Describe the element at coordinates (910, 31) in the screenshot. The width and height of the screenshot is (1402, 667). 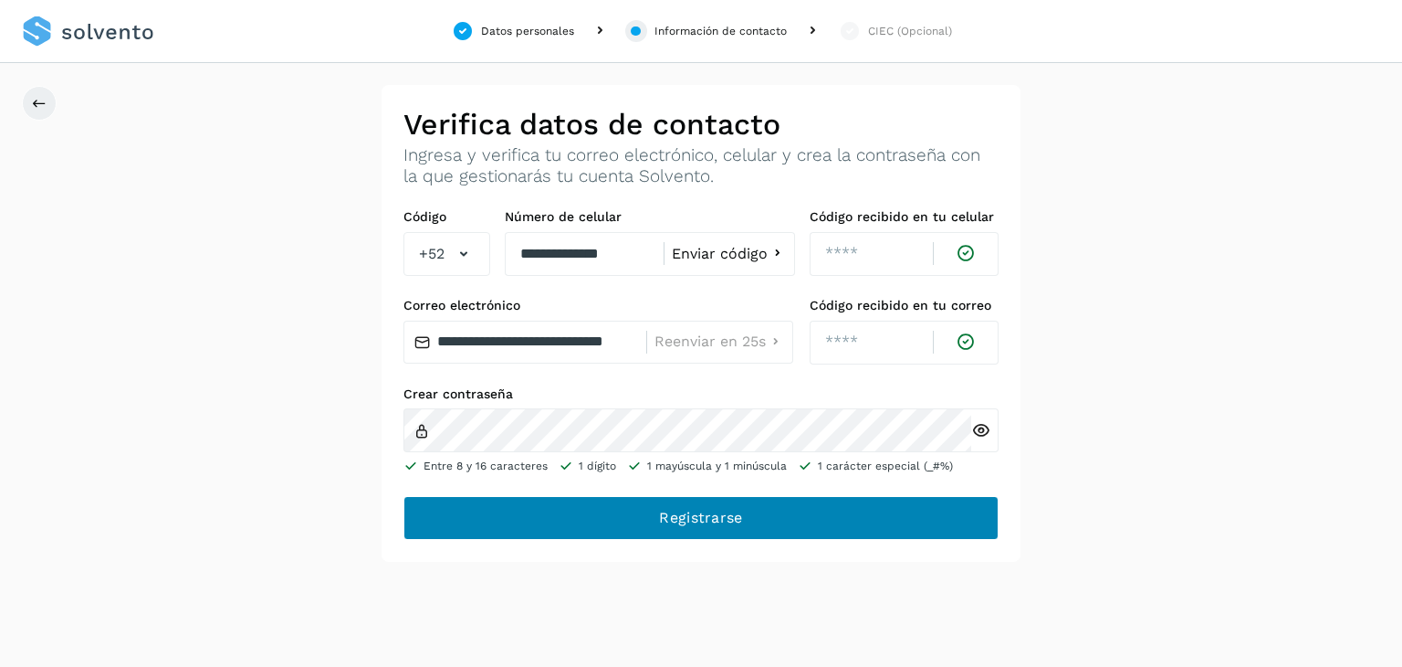
I see `div: CIEC (Opcional)` at that location.